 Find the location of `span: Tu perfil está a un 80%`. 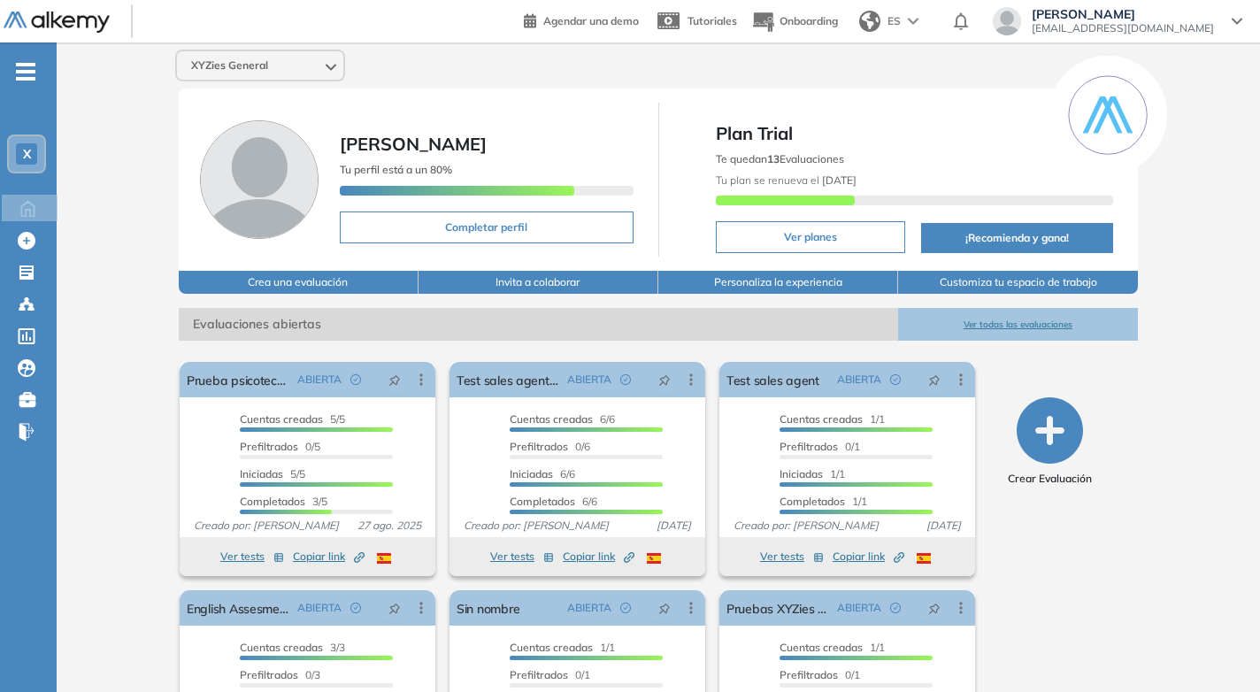

span: Tu perfil está a un 80% is located at coordinates (396, 169).